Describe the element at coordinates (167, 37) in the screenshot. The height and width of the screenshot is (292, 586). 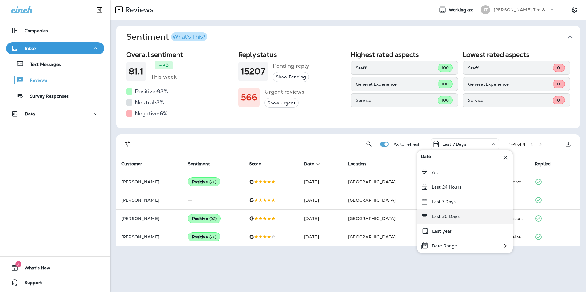
I see `h1: Sentiment` at that location.